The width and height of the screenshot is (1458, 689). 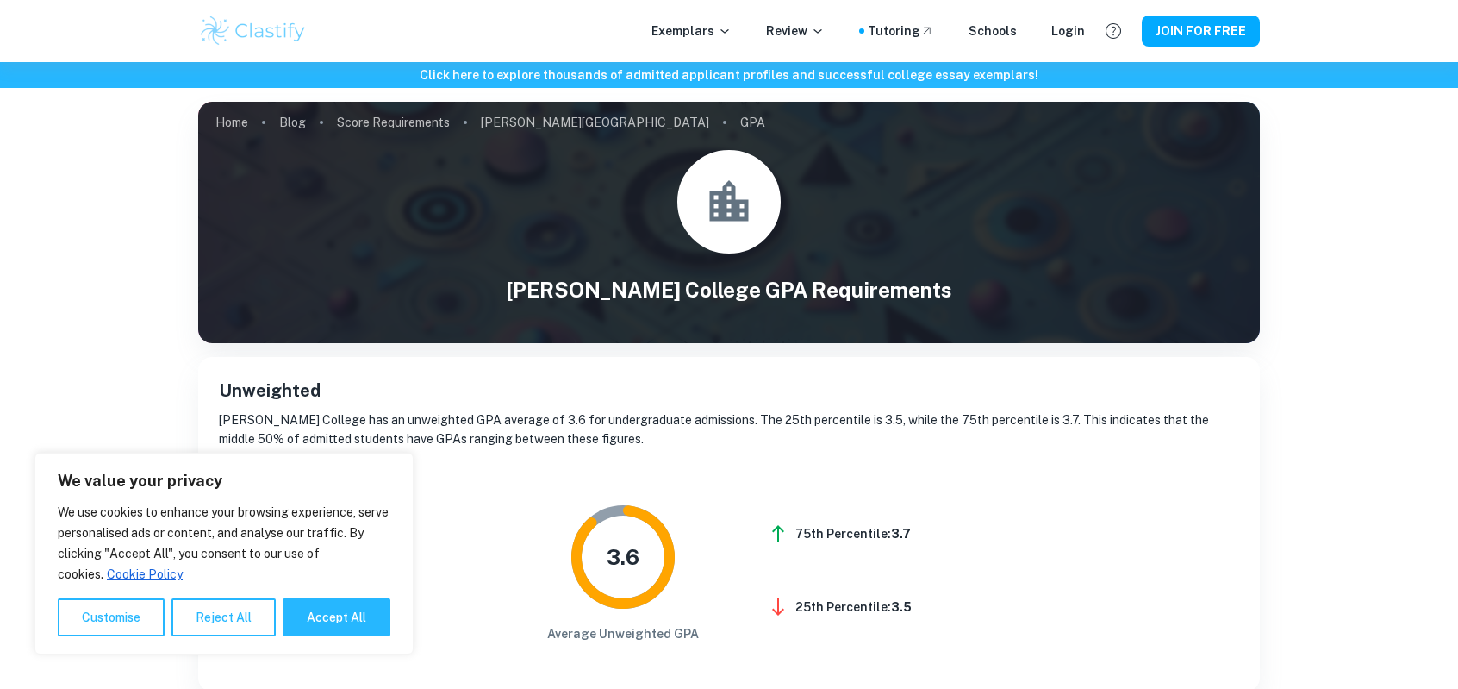 What do you see at coordinates (853, 533) in the screenshot?
I see `h6: 75th Percentile:` at bounding box center [853, 533].